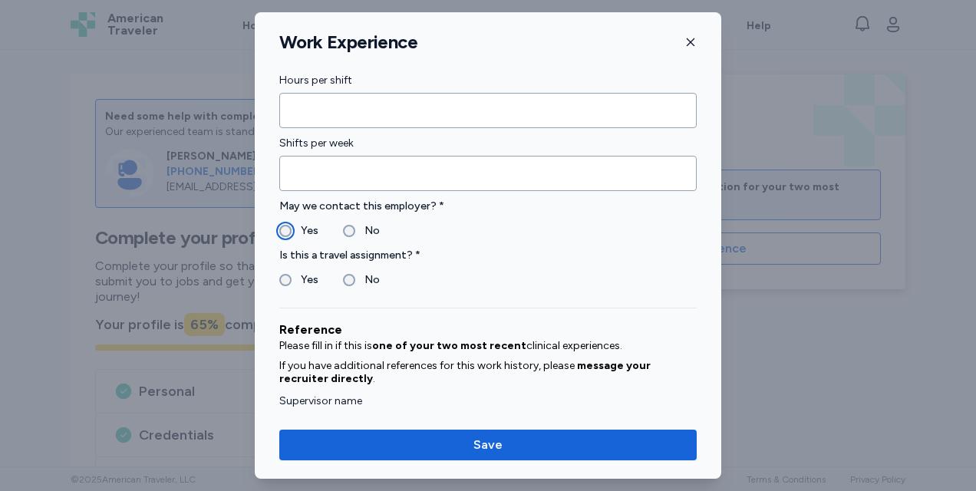  What do you see at coordinates (488, 173) in the screenshot?
I see `input: Shifts per week` at bounding box center [488, 173].